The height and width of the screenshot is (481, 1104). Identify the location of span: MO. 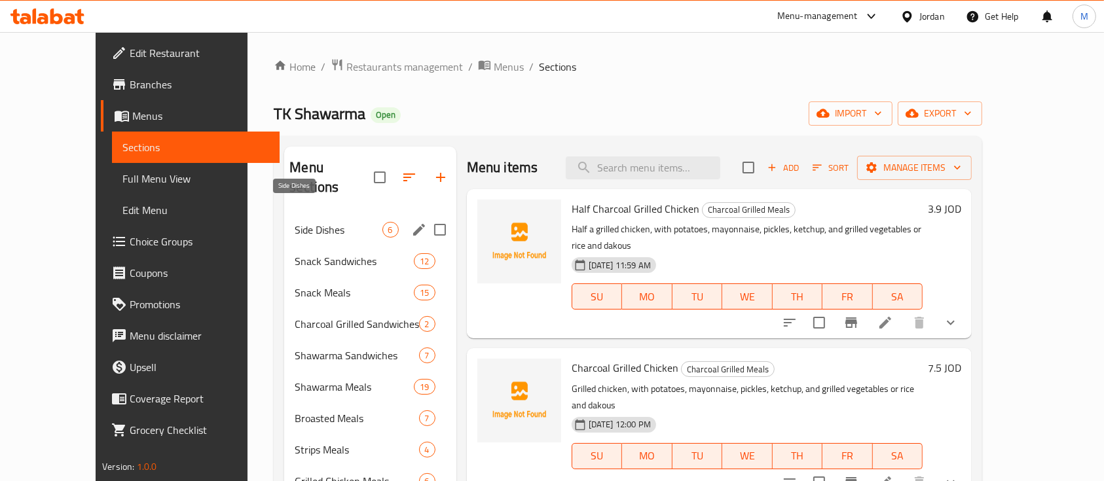
(647, 297).